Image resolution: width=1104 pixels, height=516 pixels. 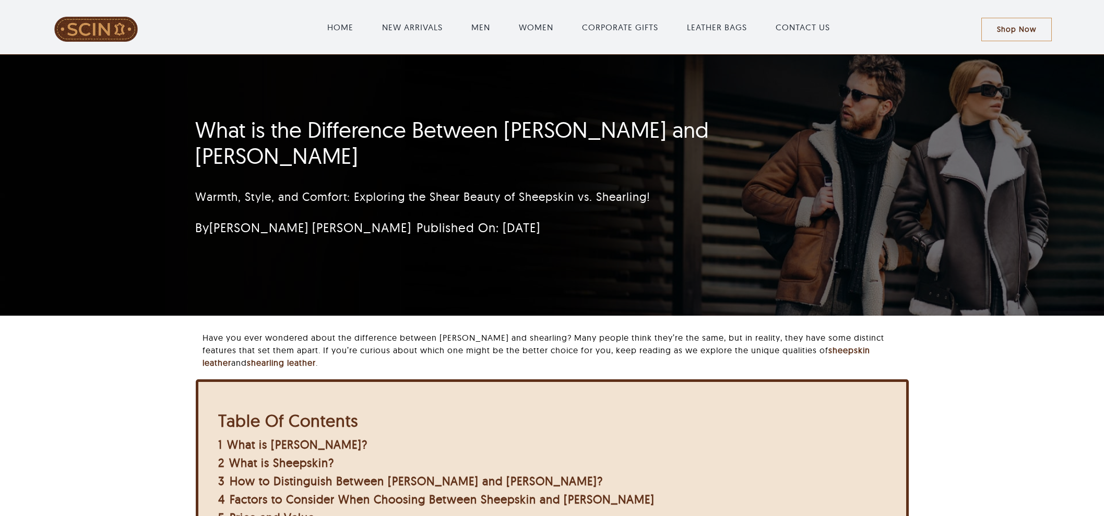 What do you see at coordinates (717, 27) in the screenshot?
I see `a: LEATHER BAGS` at bounding box center [717, 27].